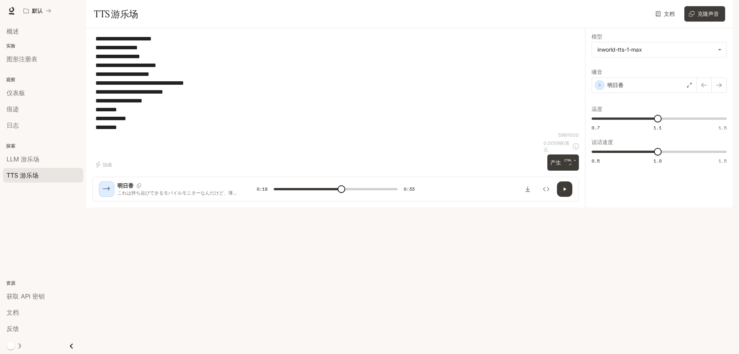  I want to click on font: 嗓音, so click(597, 72).